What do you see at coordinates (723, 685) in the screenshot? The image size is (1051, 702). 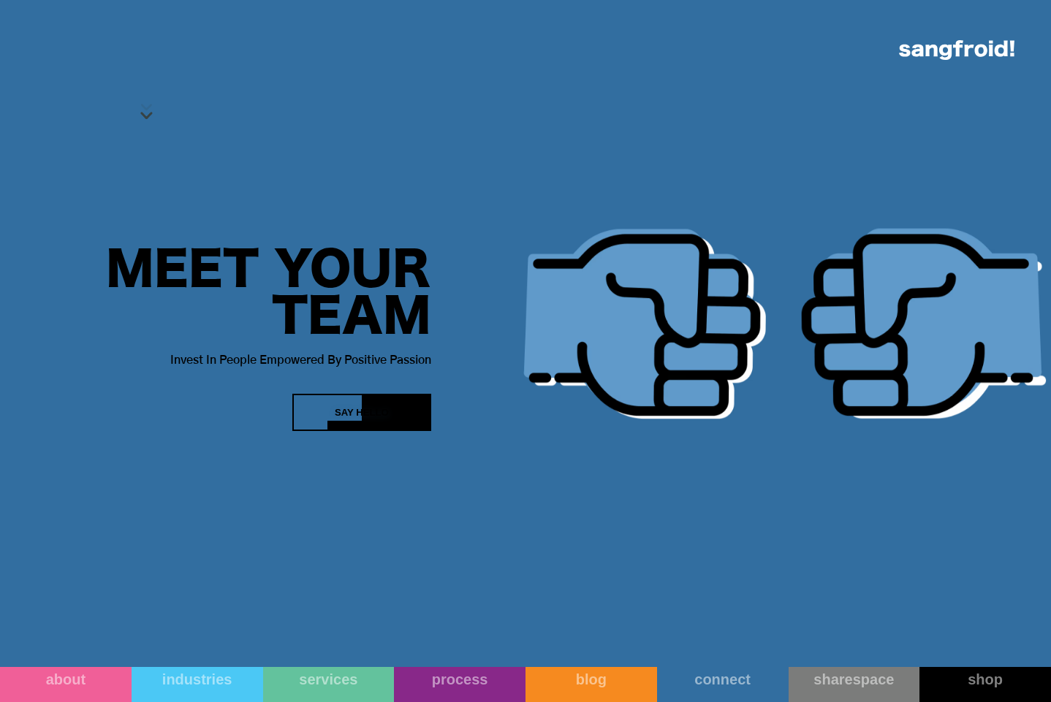 I see `a: connect` at bounding box center [723, 685].